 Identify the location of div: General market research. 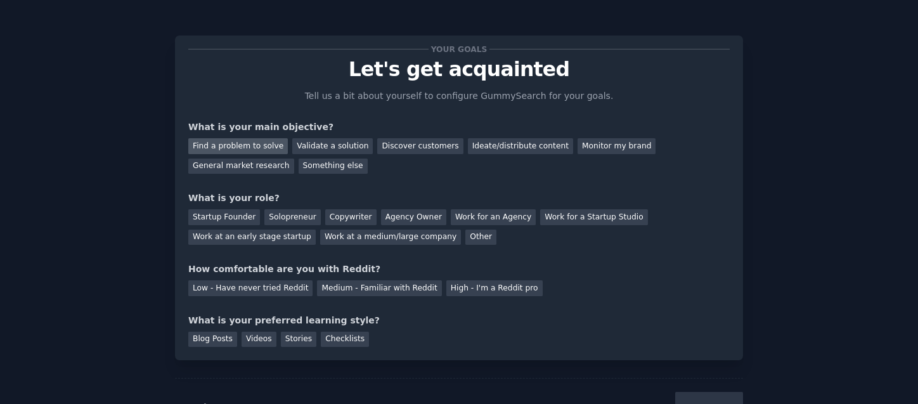
(241, 166).